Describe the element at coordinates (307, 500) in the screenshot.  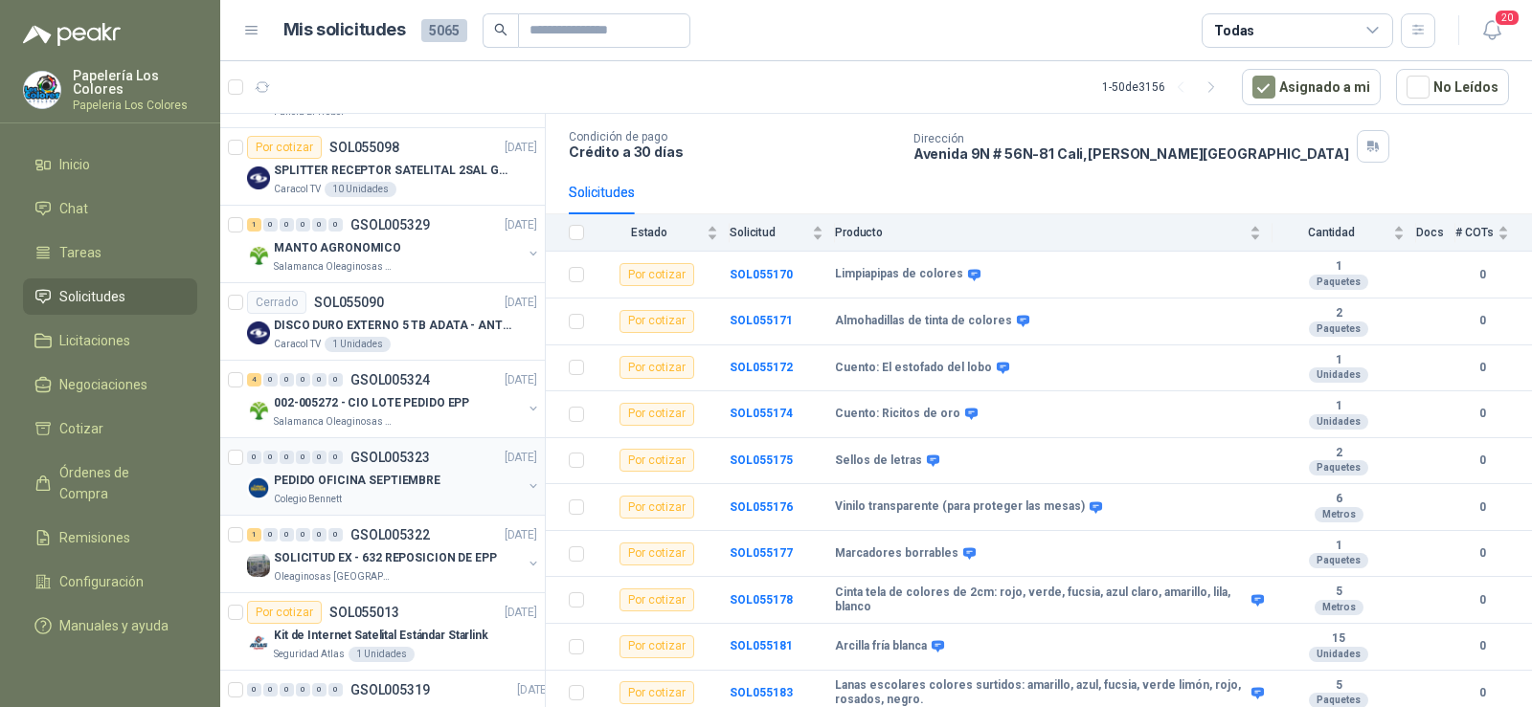
I see `p: Colegio Bennett` at that location.